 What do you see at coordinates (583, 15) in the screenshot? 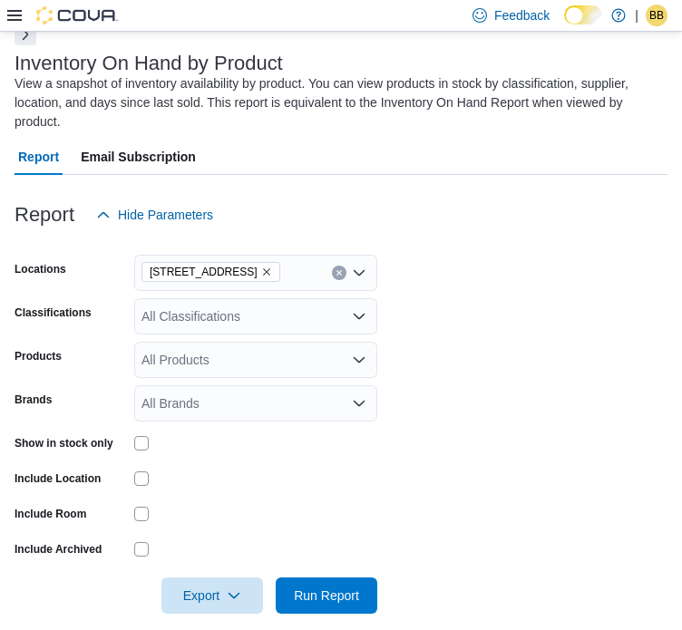
I see `input: Dark Mode` at bounding box center [583, 15].